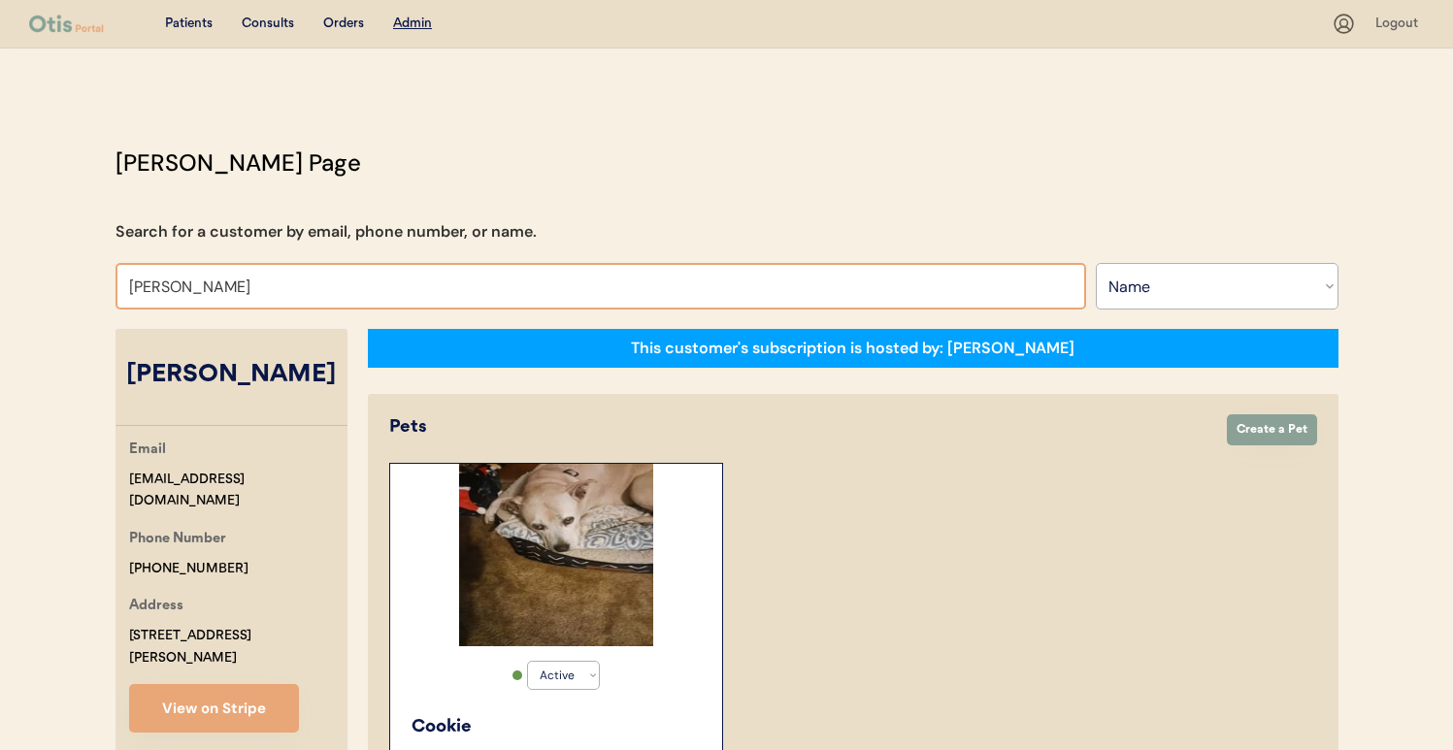 This screenshot has width=1453, height=750. I want to click on div: Cookie, so click(557, 727).